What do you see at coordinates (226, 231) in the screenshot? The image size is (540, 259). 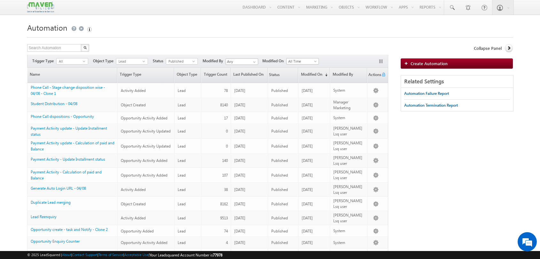 I see `span: 74` at bounding box center [226, 231].